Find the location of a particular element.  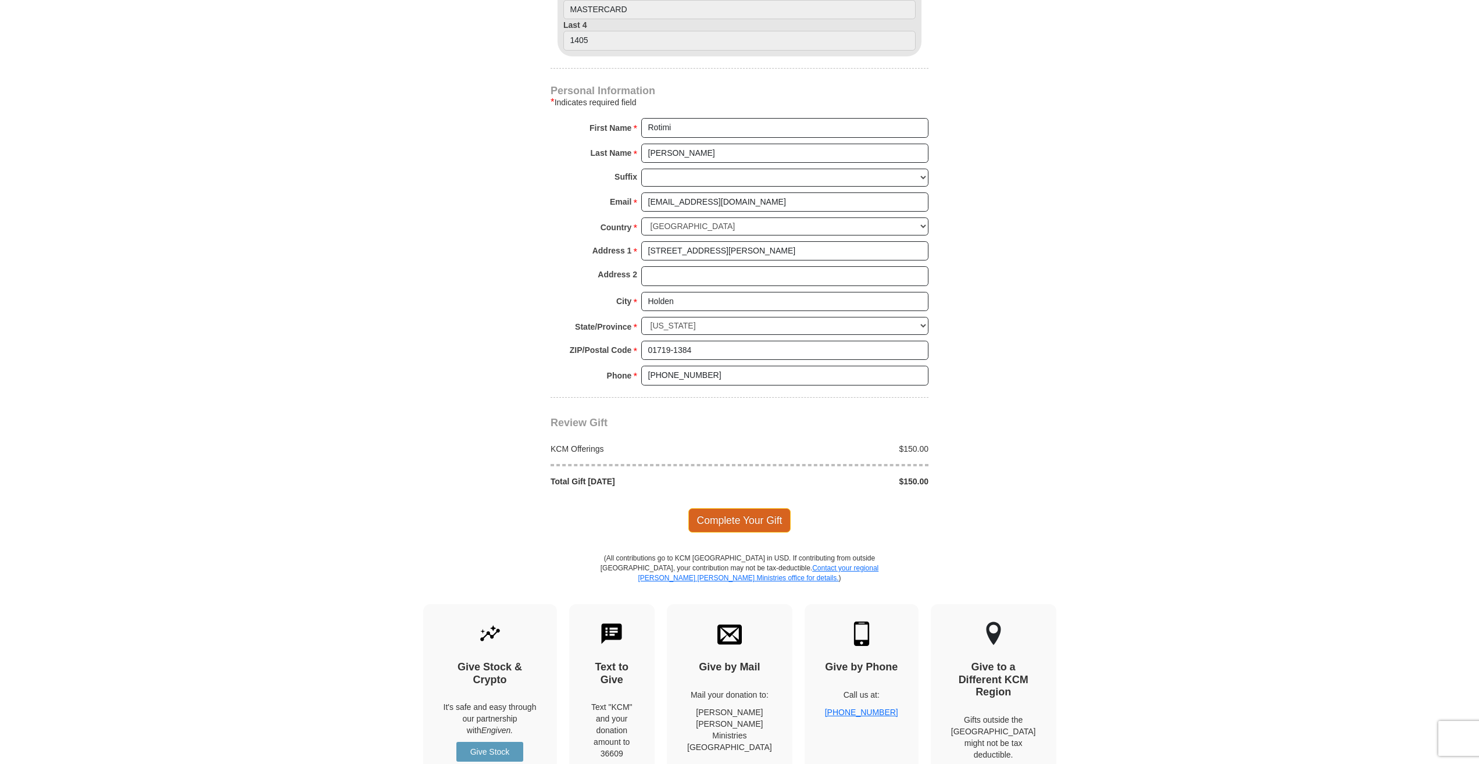

strong: Country is located at coordinates (616, 227).